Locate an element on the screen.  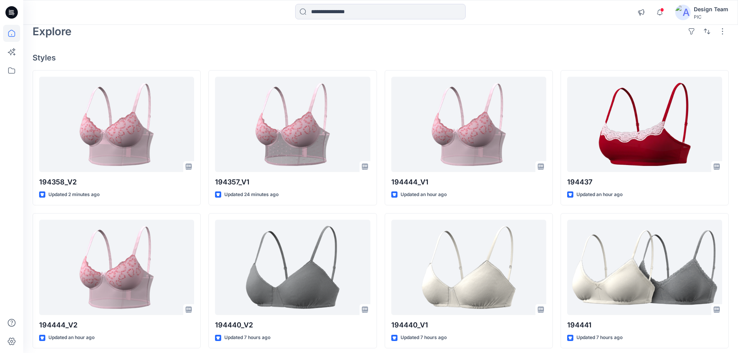
p: 194444_V1 is located at coordinates (469, 182).